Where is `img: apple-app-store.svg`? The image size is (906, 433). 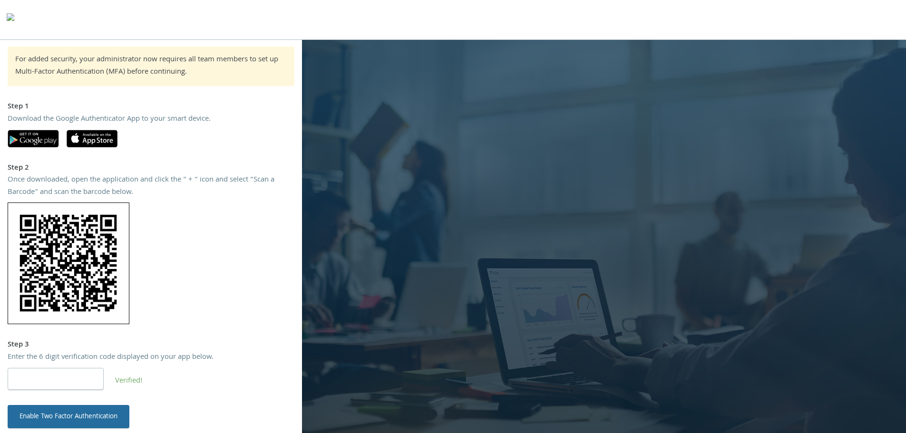
img: apple-app-store.svg is located at coordinates (92, 138).